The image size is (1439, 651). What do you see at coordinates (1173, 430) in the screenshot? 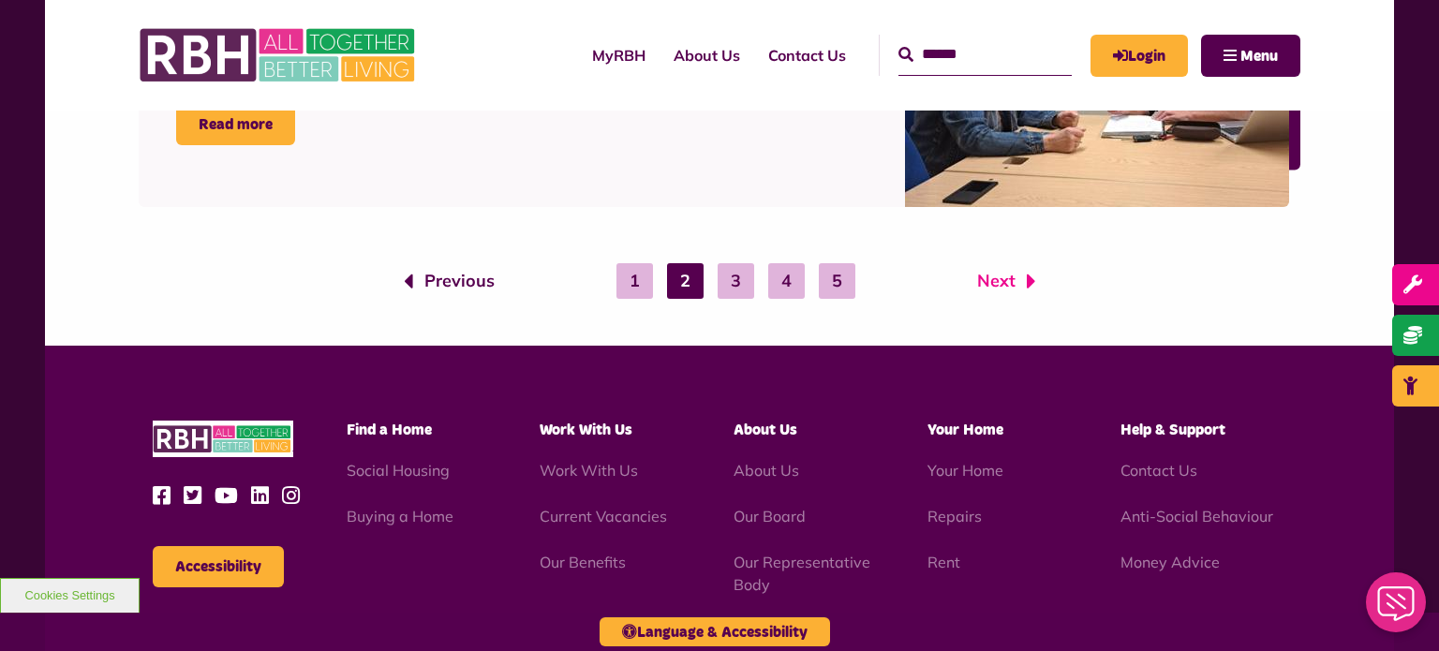
I see `span: Help & Support` at bounding box center [1173, 430].